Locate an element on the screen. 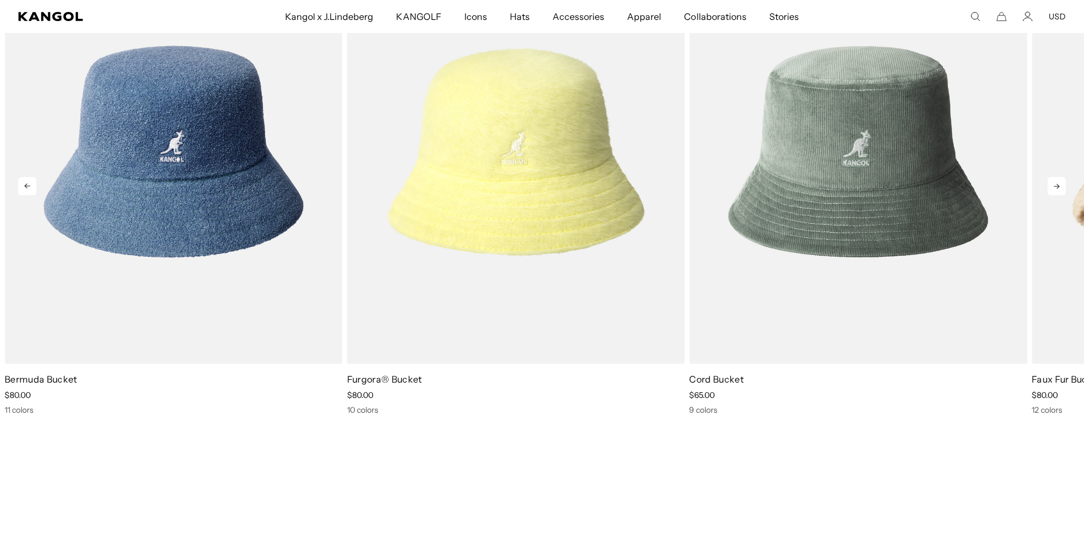 Image resolution: width=1084 pixels, height=538 pixels. a: Furgora® Bucket is located at coordinates (385, 379).